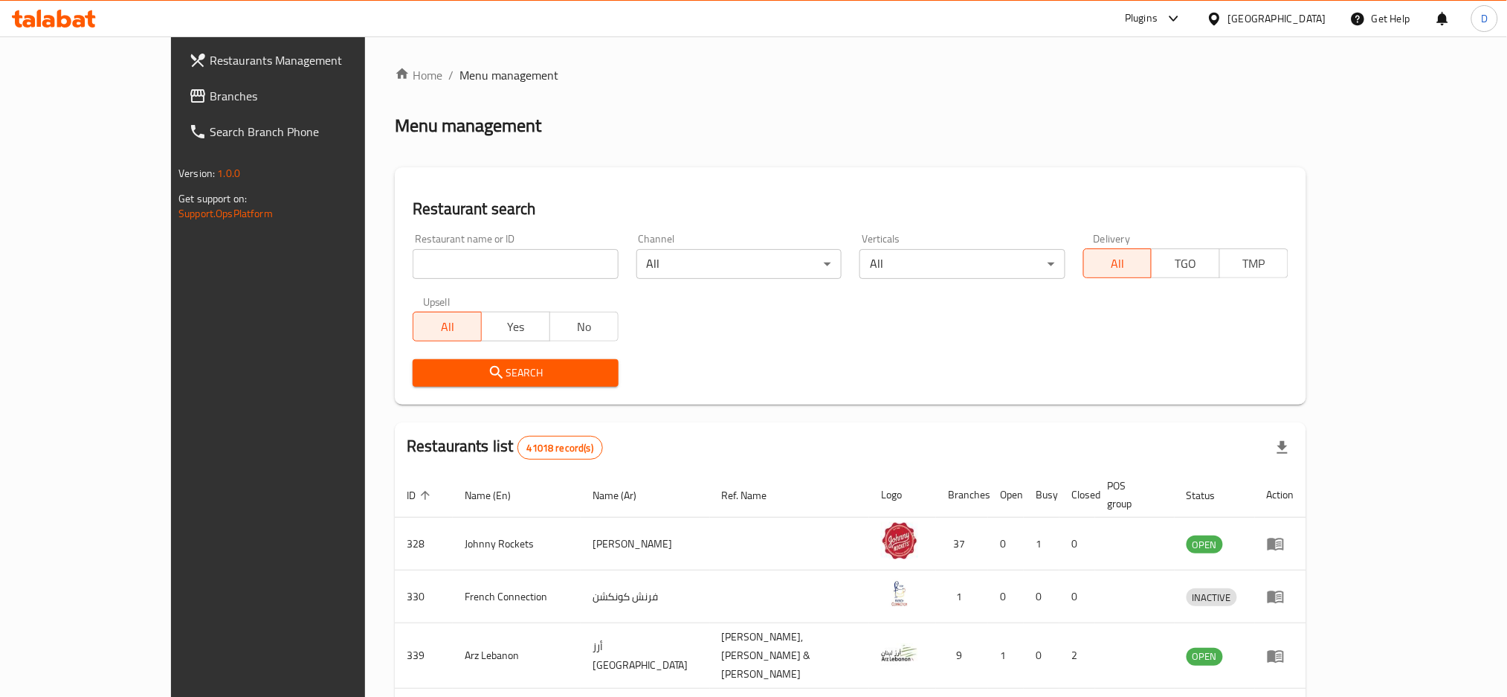 Image resolution: width=1507 pixels, height=697 pixels. What do you see at coordinates (515, 373) in the screenshot?
I see `span: Search` at bounding box center [515, 373].